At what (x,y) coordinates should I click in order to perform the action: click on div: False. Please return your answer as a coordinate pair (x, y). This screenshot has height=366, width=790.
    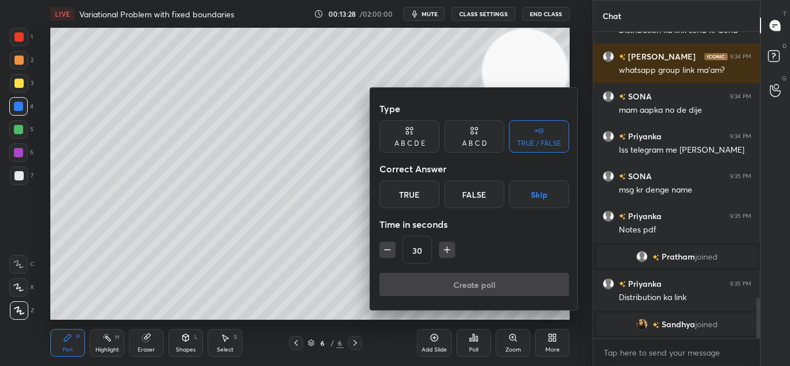
    Looking at the image, I should click on (474, 194).